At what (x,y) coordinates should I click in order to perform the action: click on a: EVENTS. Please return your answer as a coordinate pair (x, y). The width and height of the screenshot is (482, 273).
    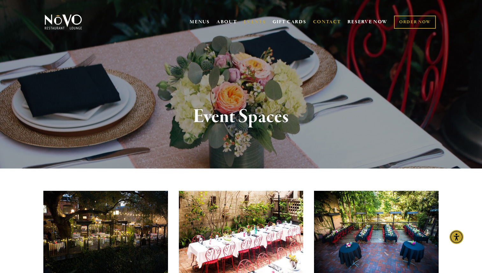
    Looking at the image, I should click on (254, 22).